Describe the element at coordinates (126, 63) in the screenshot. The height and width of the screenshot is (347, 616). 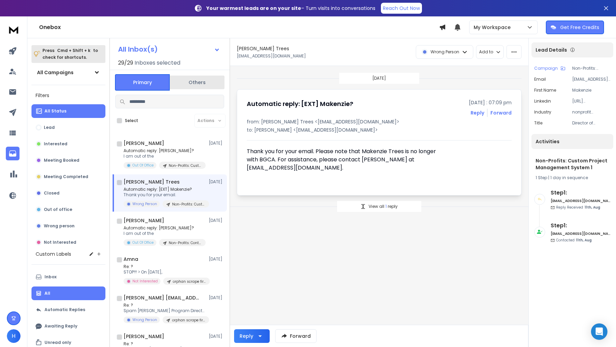
I see `span: 29 / 29` at that location.